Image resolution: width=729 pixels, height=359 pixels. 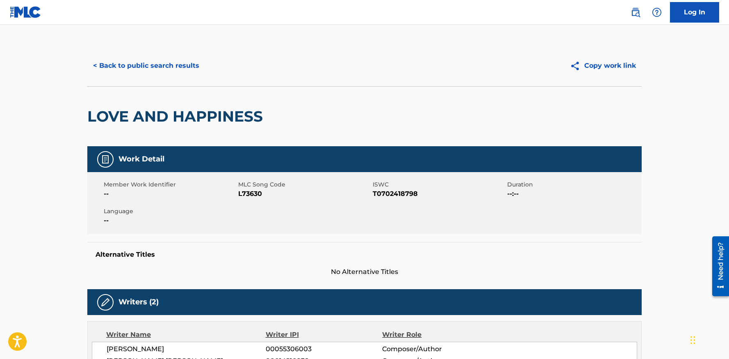 I want to click on span: Composer/Author, so click(x=435, y=349).